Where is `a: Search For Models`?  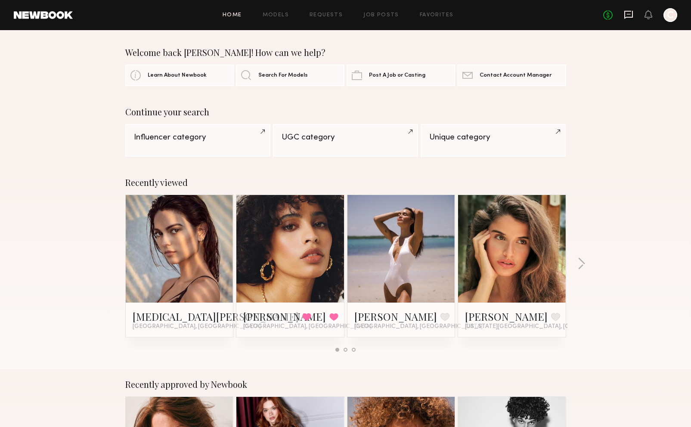 a: Search For Models is located at coordinates (290, 75).